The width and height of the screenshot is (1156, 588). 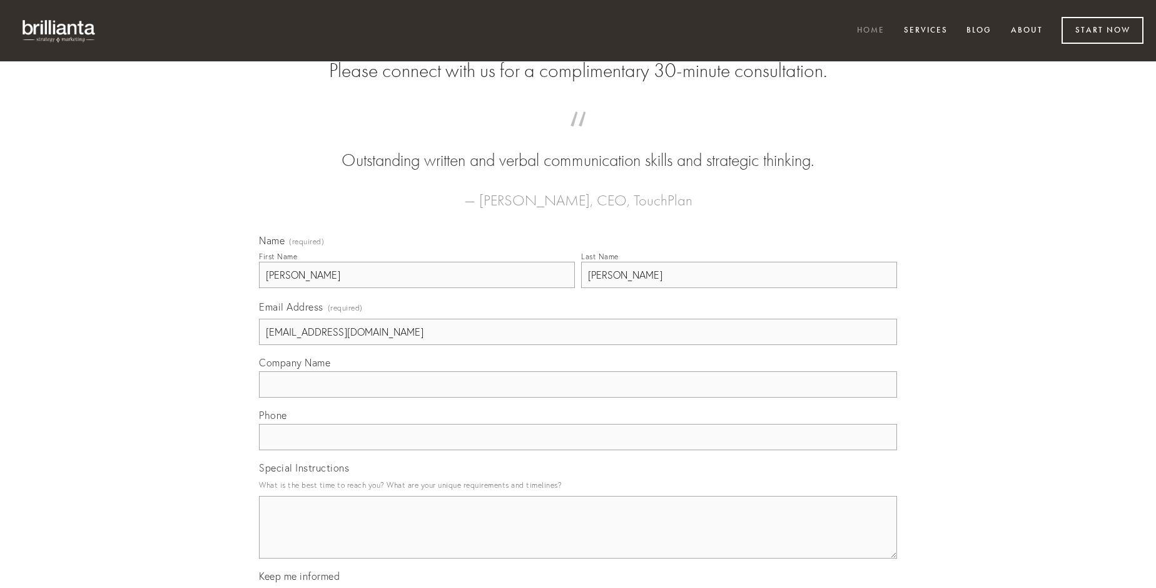 What do you see at coordinates (299, 576) in the screenshot?
I see `span: Keep me informed` at bounding box center [299, 576].